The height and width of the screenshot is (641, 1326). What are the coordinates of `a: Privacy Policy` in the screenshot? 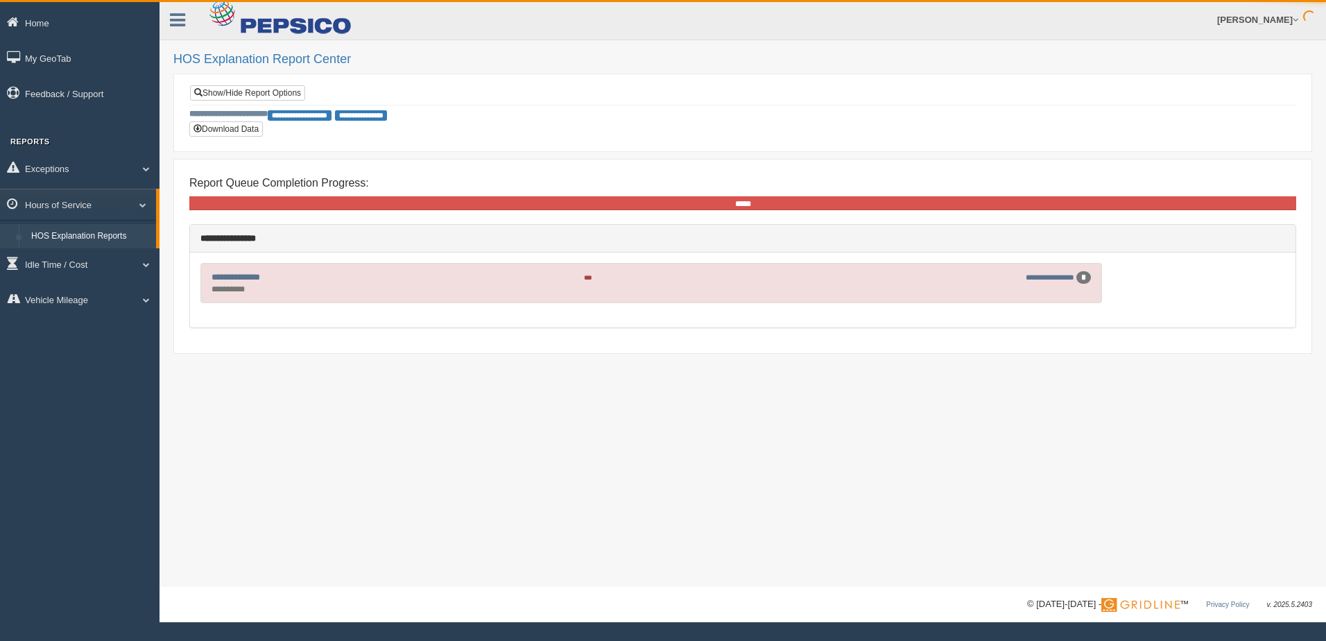 It's located at (1227, 604).